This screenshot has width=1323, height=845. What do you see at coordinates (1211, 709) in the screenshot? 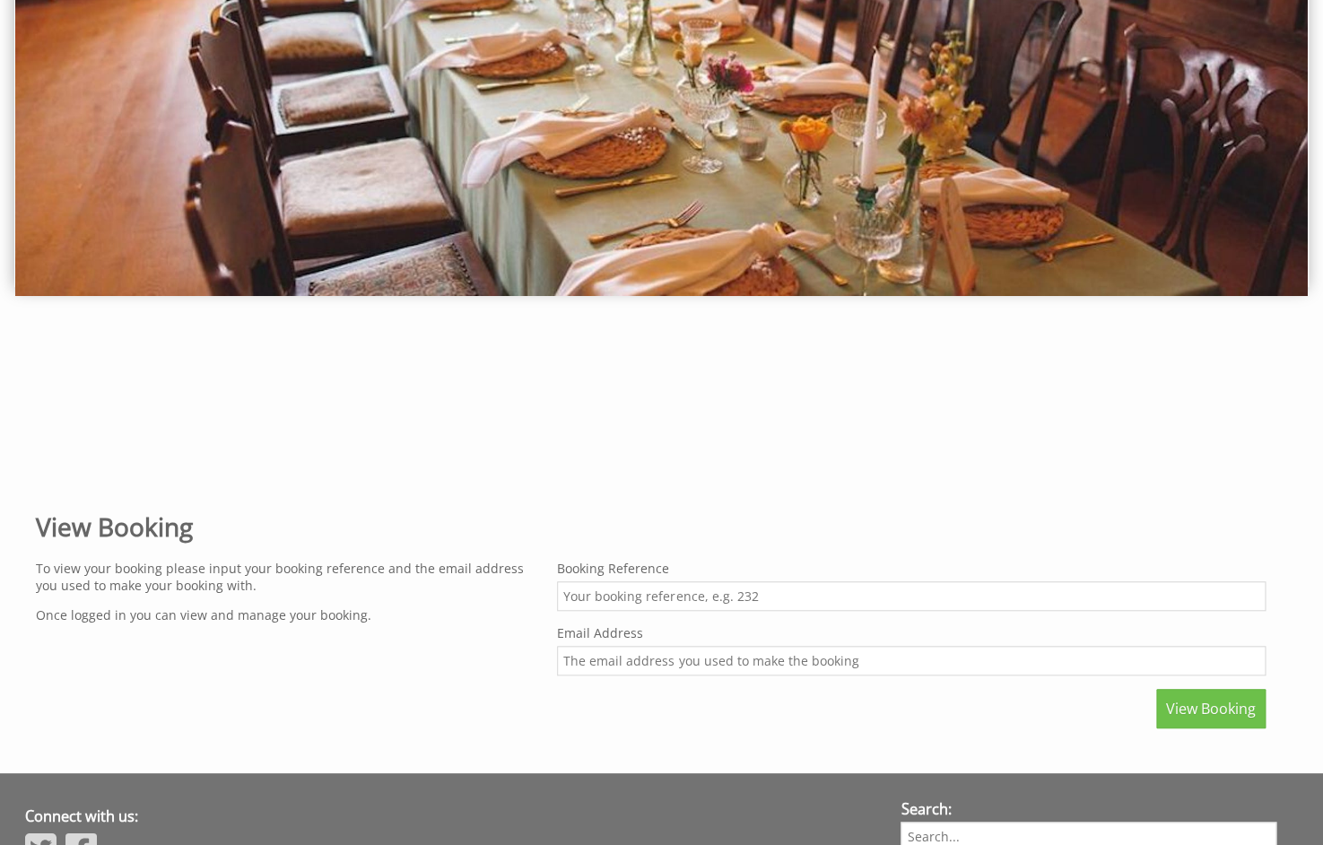
I see `button: View Booking` at bounding box center [1211, 709].